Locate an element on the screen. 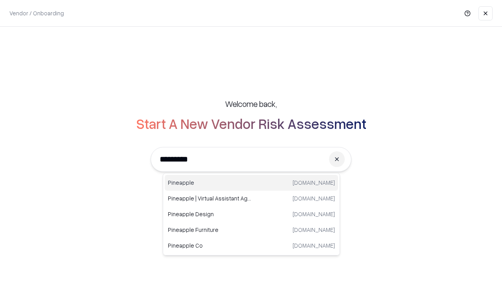 The height and width of the screenshot is (283, 502). h5: Welcome back, is located at coordinates (251, 104).